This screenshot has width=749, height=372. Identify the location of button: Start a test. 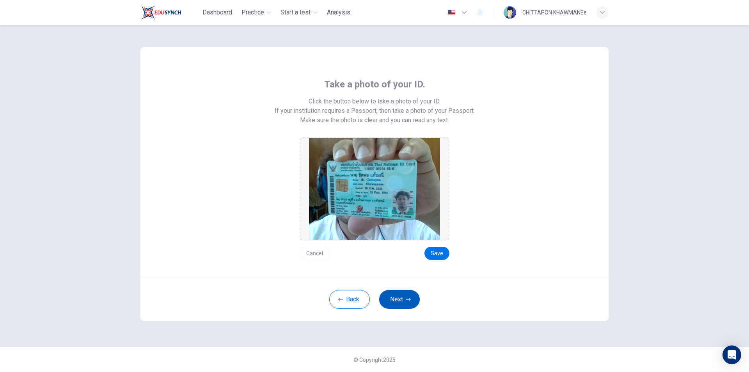
(299, 12).